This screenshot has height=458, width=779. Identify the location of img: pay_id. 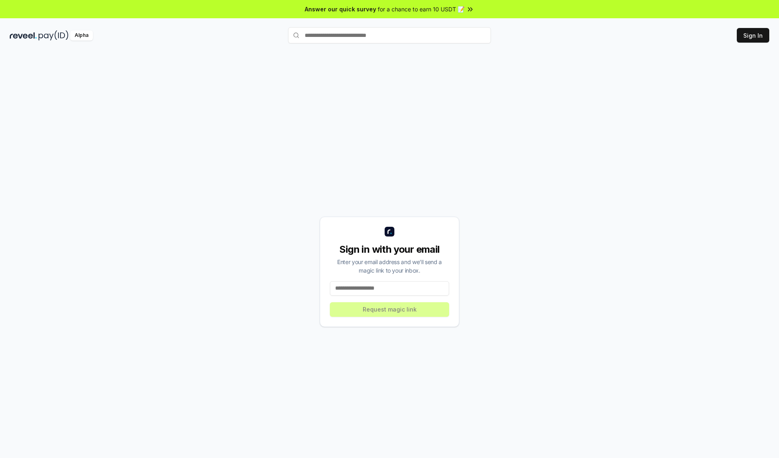
(54, 35).